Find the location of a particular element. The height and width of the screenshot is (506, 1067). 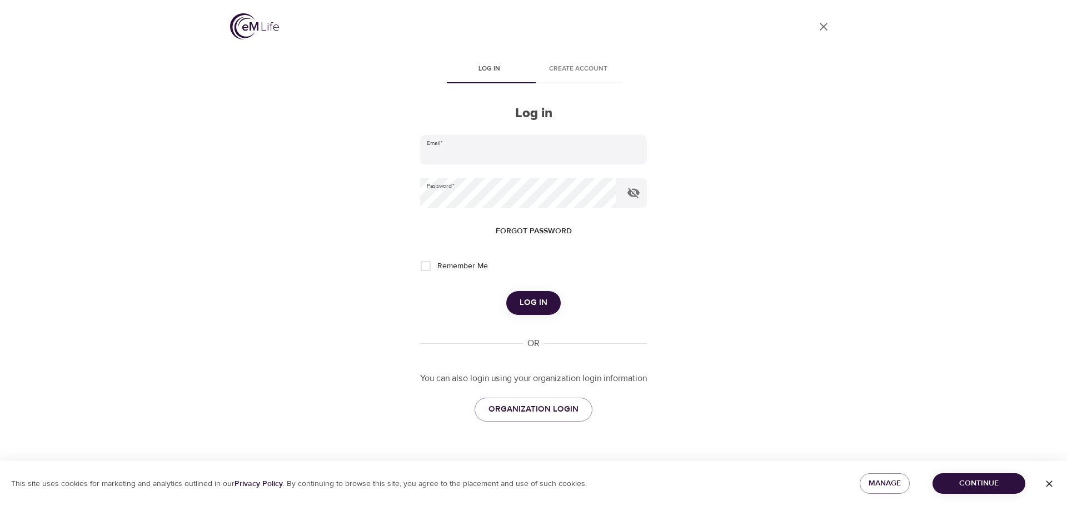

a: close is located at coordinates (823, 27).